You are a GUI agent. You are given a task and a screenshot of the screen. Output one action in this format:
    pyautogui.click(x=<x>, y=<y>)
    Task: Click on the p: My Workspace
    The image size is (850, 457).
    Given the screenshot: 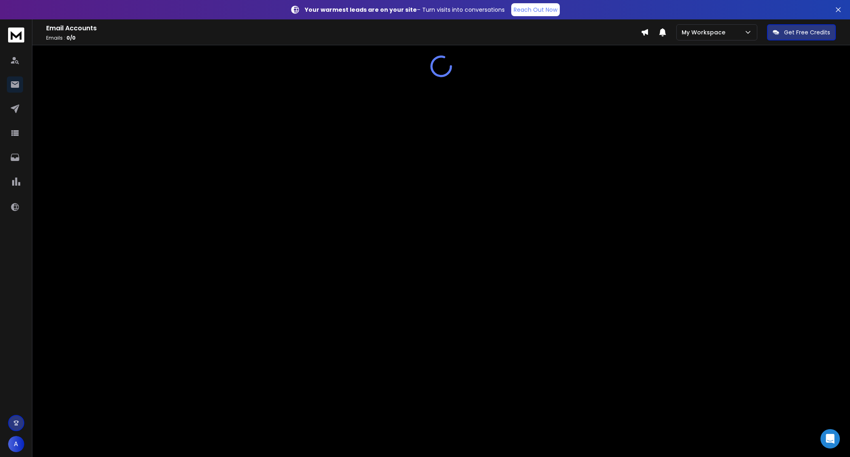 What is the action you would take?
    pyautogui.click(x=705, y=32)
    